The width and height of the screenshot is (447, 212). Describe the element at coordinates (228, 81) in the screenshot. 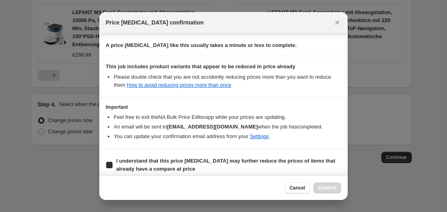

I see `li: Please double check that you are not accidently reducing prices more than you want to reduce them` at that location.